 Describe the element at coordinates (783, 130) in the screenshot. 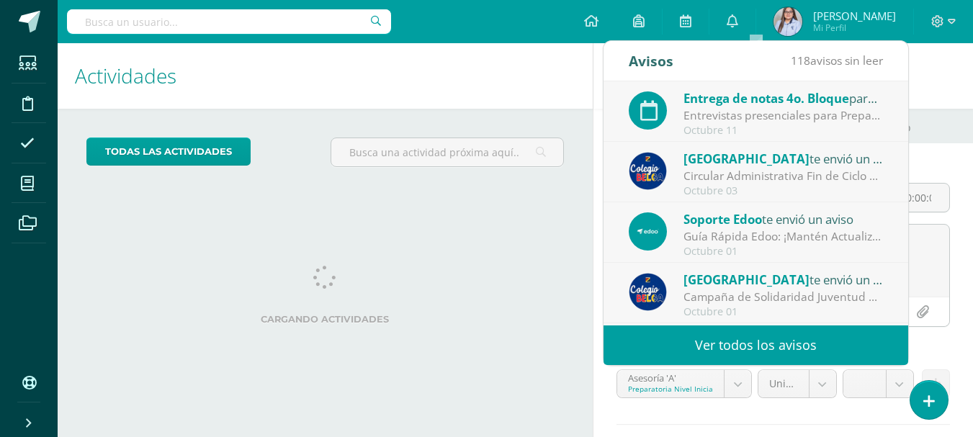

I see `div: Octubre 11` at that location.